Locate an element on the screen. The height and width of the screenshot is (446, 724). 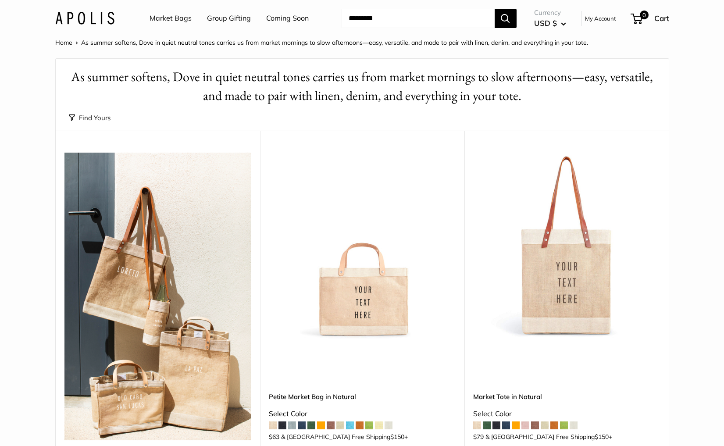
a: Petite Market Bag in Natural is located at coordinates (362, 396).